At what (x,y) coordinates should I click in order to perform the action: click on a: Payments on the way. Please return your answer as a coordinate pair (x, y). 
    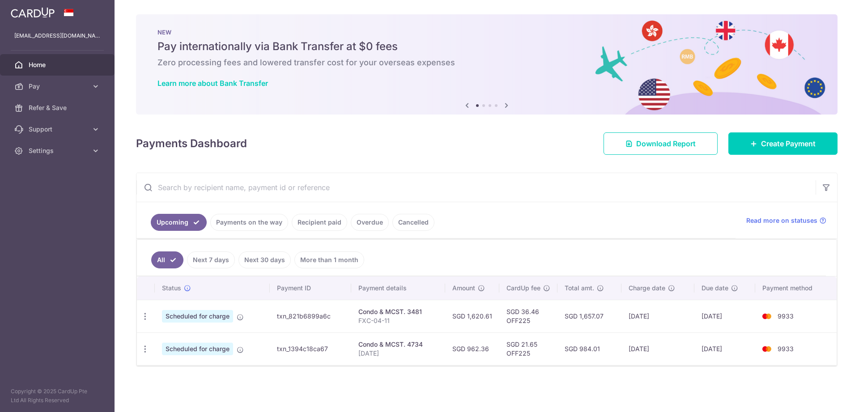
    Looking at the image, I should click on (249, 222).